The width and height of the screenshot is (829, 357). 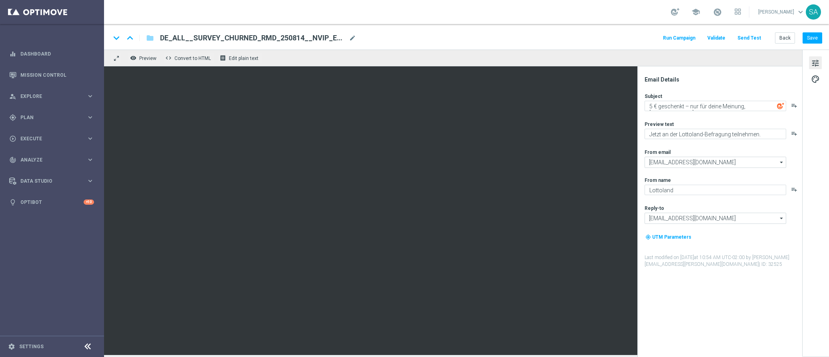 What do you see at coordinates (57, 54) in the screenshot?
I see `a: Dashboard` at bounding box center [57, 54].